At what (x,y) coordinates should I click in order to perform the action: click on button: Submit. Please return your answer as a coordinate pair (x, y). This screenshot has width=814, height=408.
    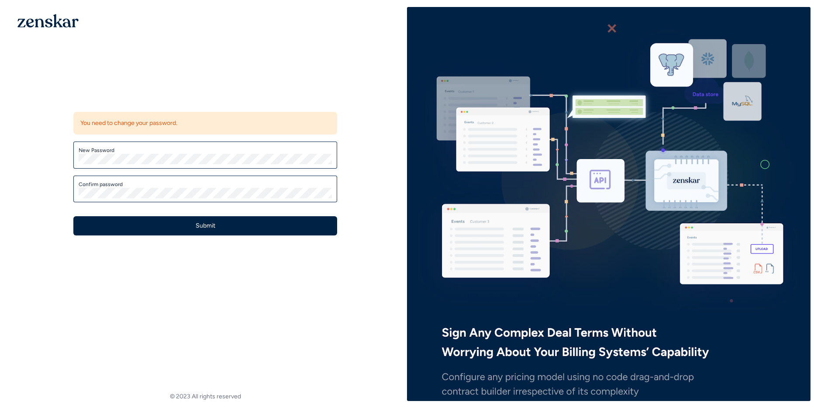
    Looking at the image, I should click on (205, 226).